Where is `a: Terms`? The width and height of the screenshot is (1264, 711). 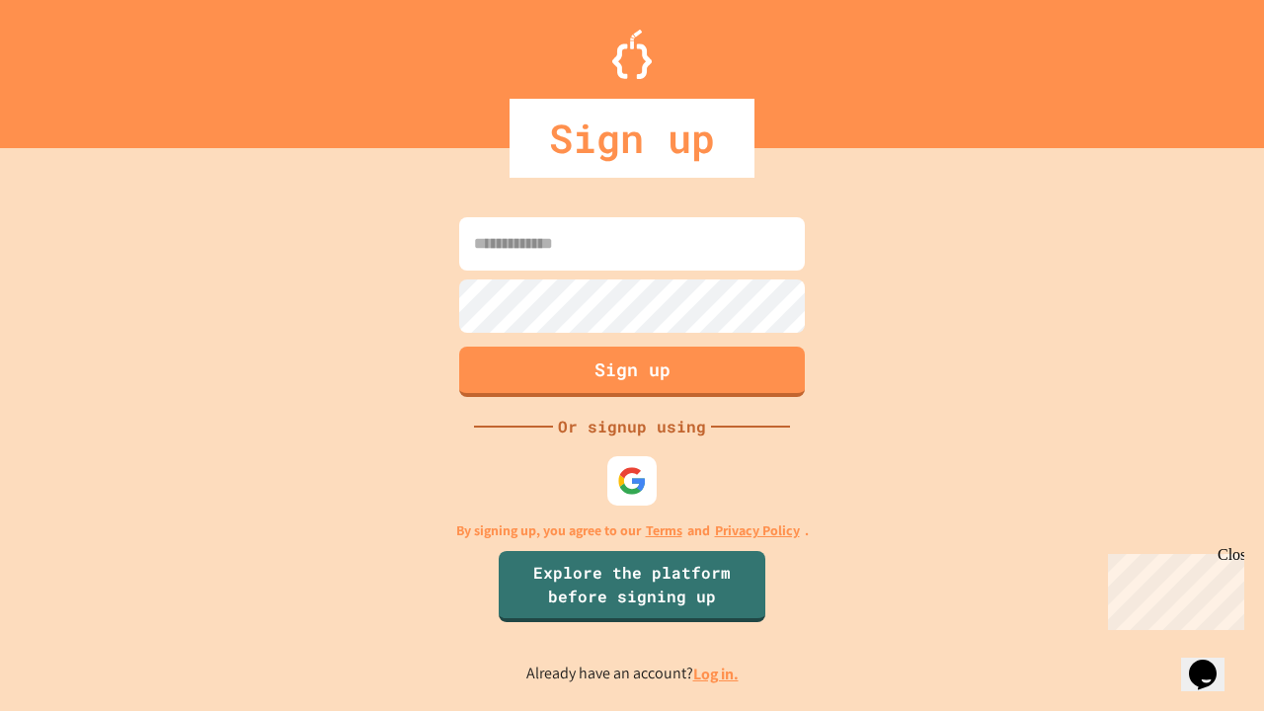
a: Terms is located at coordinates (663, 530).